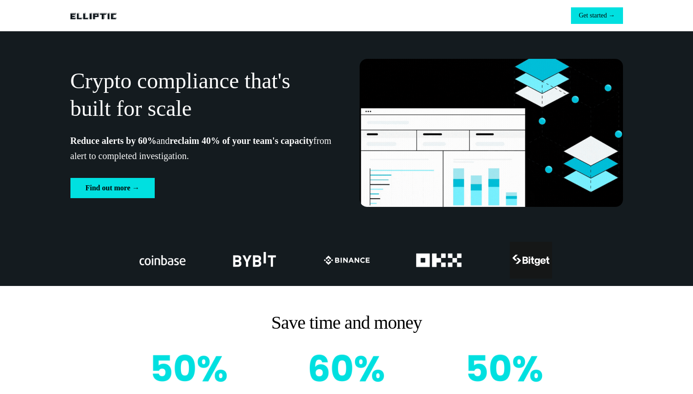 The image size is (693, 394). What do you see at coordinates (597, 16) in the screenshot?
I see `button: Get started →` at bounding box center [597, 16].